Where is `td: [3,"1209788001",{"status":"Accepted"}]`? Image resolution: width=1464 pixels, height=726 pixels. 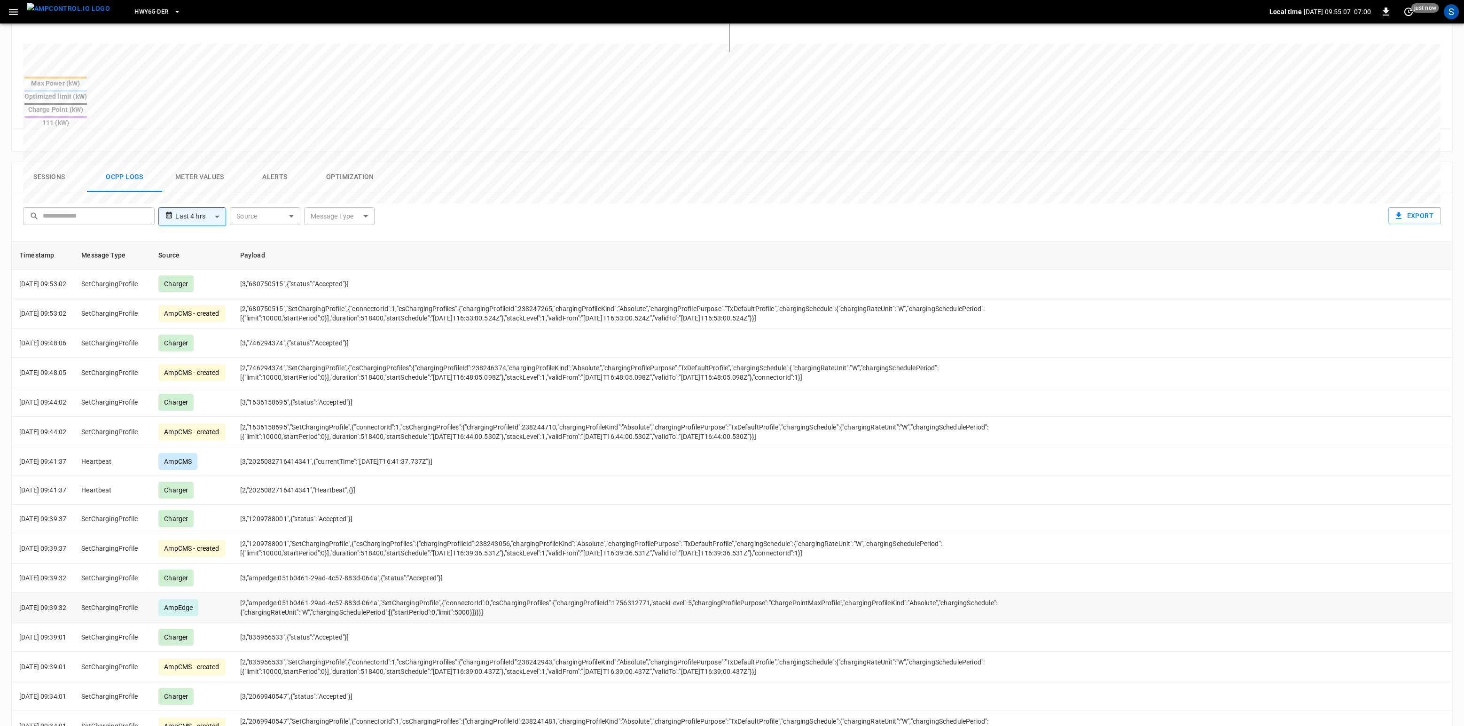
td: [3,"1209788001",{"status":"Accepted"}] is located at coordinates (627, 519).